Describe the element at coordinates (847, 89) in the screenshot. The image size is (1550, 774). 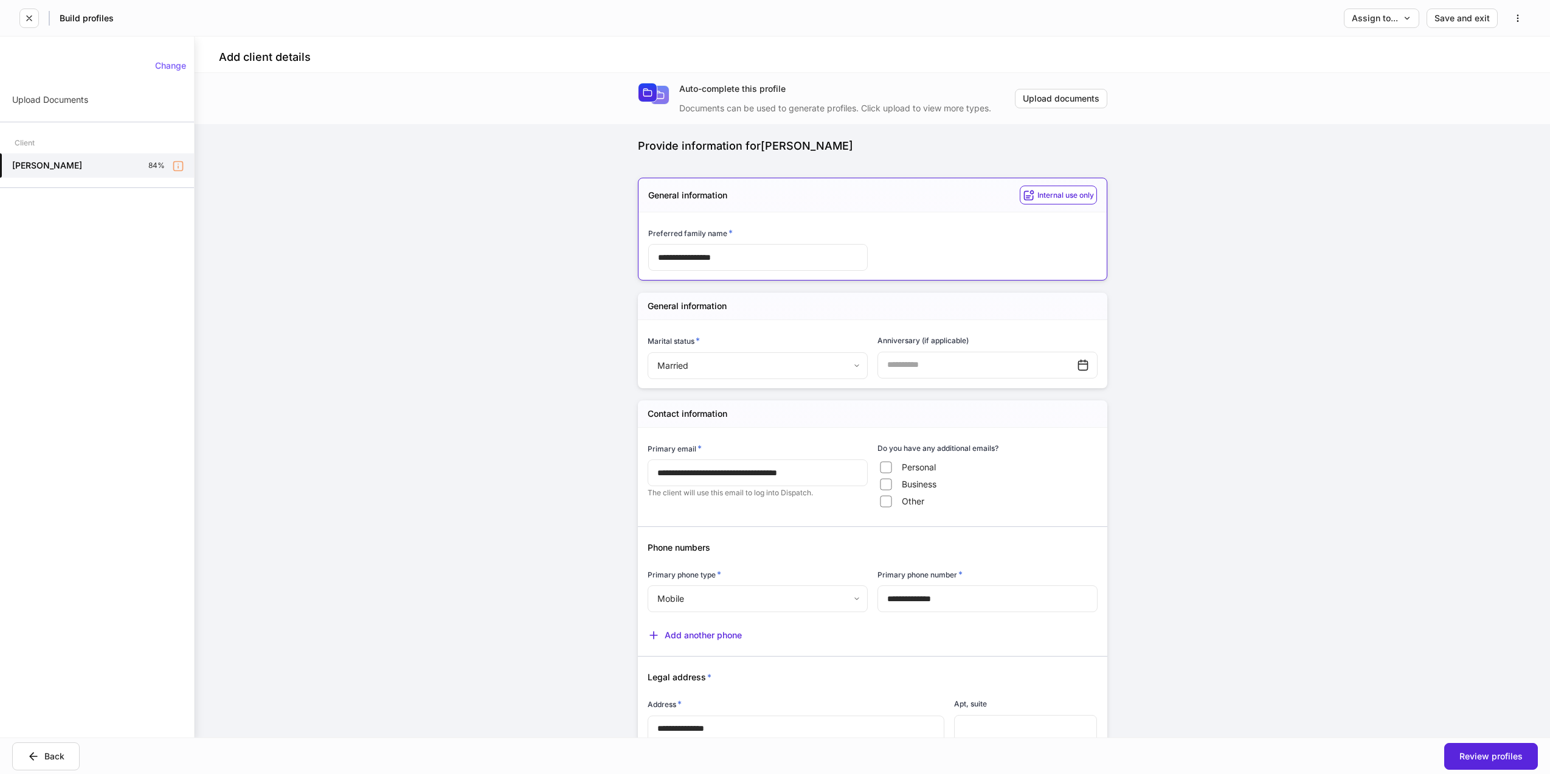
I see `div: Auto-complete this profile` at that location.